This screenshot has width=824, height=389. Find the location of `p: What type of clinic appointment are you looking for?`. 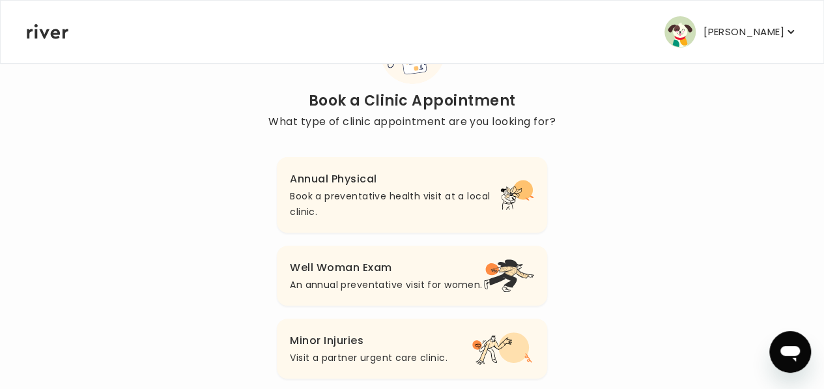

p: What type of clinic appointment are you looking for? is located at coordinates (411, 122).